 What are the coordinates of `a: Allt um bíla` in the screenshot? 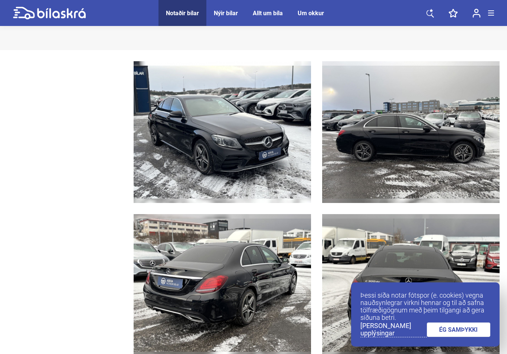 It's located at (267, 13).